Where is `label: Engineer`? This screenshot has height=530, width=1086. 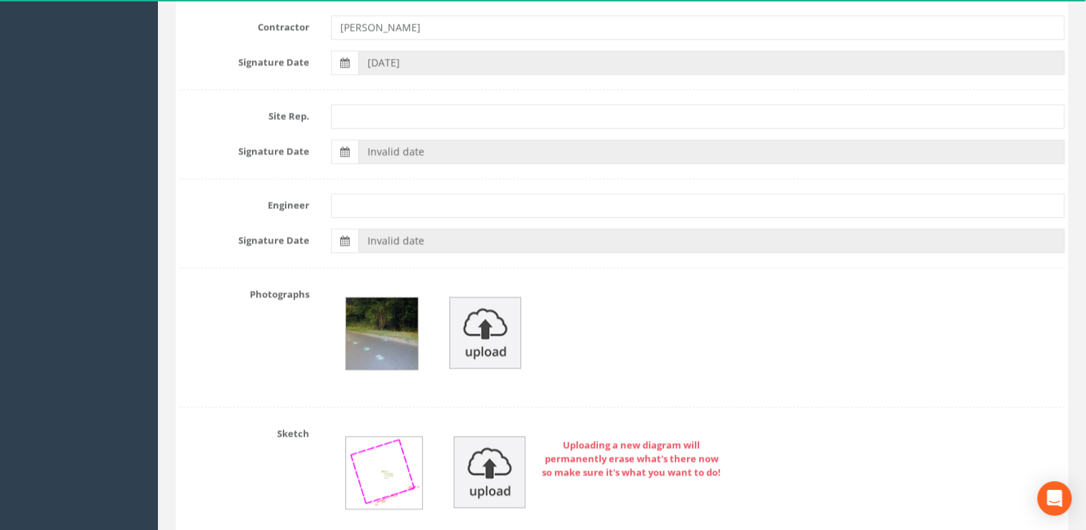 label: Engineer is located at coordinates (244, 202).